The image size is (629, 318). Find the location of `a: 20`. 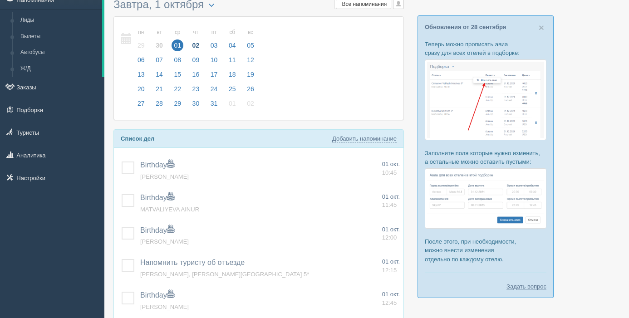

a: 20 is located at coordinates (141, 91).